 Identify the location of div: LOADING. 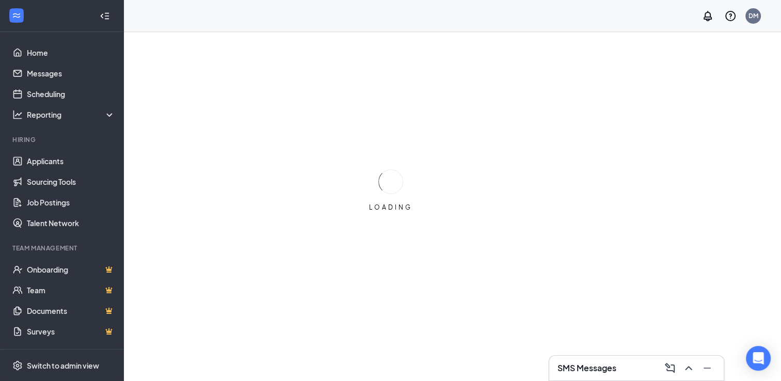
(391, 207).